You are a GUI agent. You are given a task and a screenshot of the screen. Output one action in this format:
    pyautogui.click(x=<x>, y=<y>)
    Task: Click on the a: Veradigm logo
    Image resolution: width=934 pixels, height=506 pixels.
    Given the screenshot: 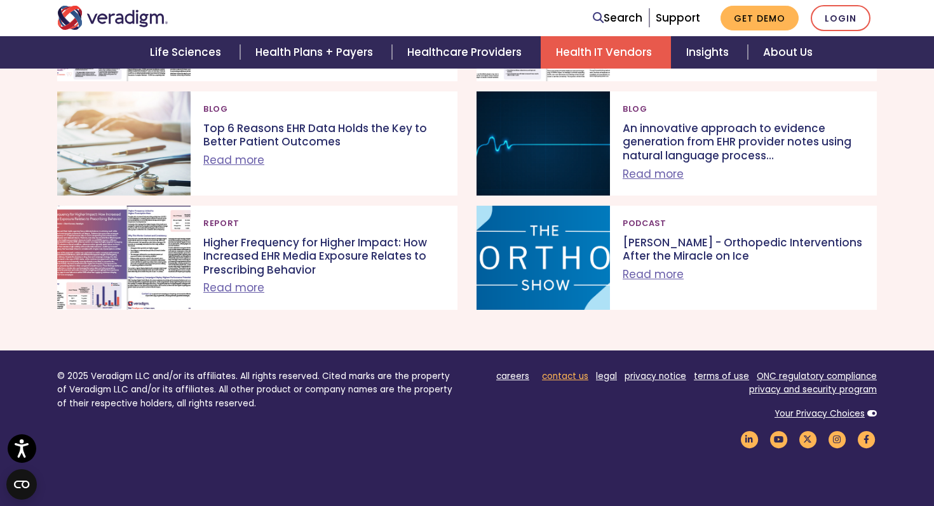 What is the action you would take?
    pyautogui.click(x=112, y=18)
    